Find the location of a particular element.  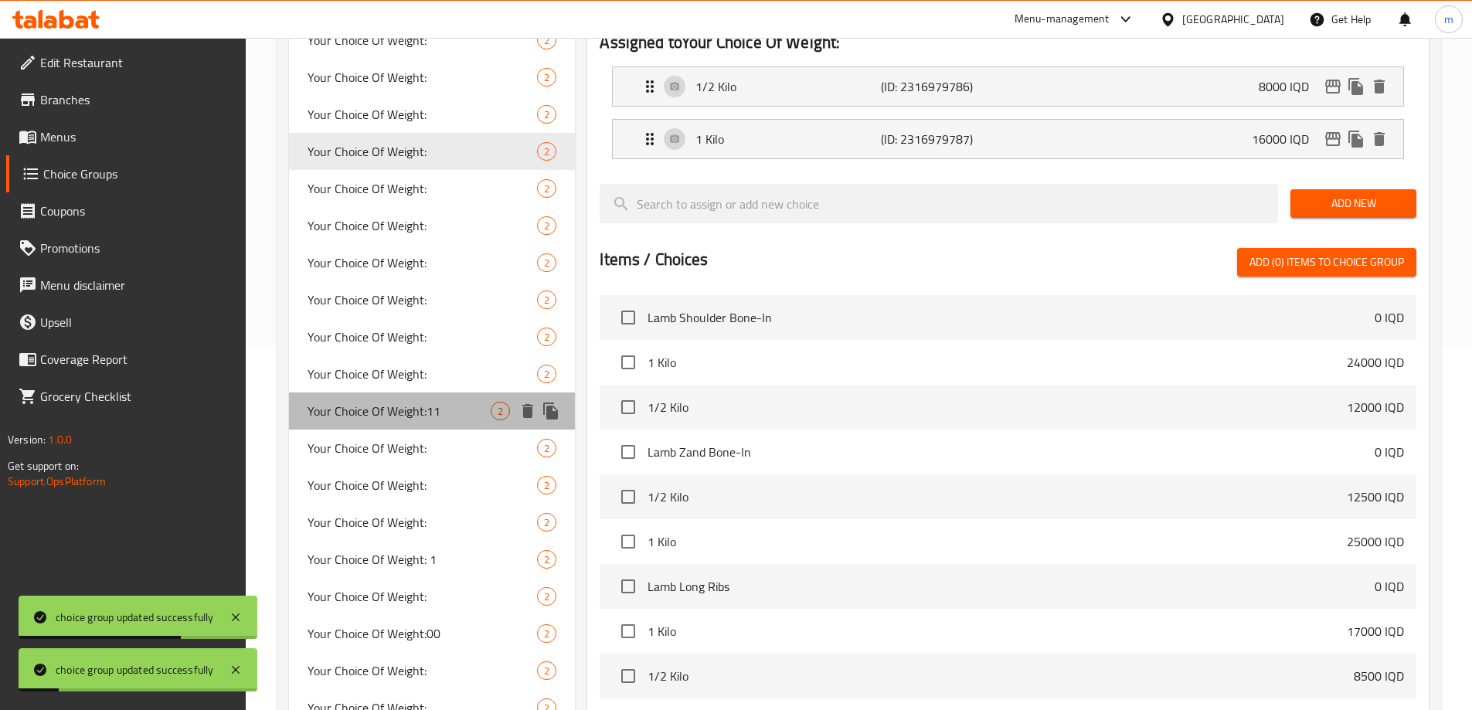

a: Support.OpsPlatform is located at coordinates (56, 481).